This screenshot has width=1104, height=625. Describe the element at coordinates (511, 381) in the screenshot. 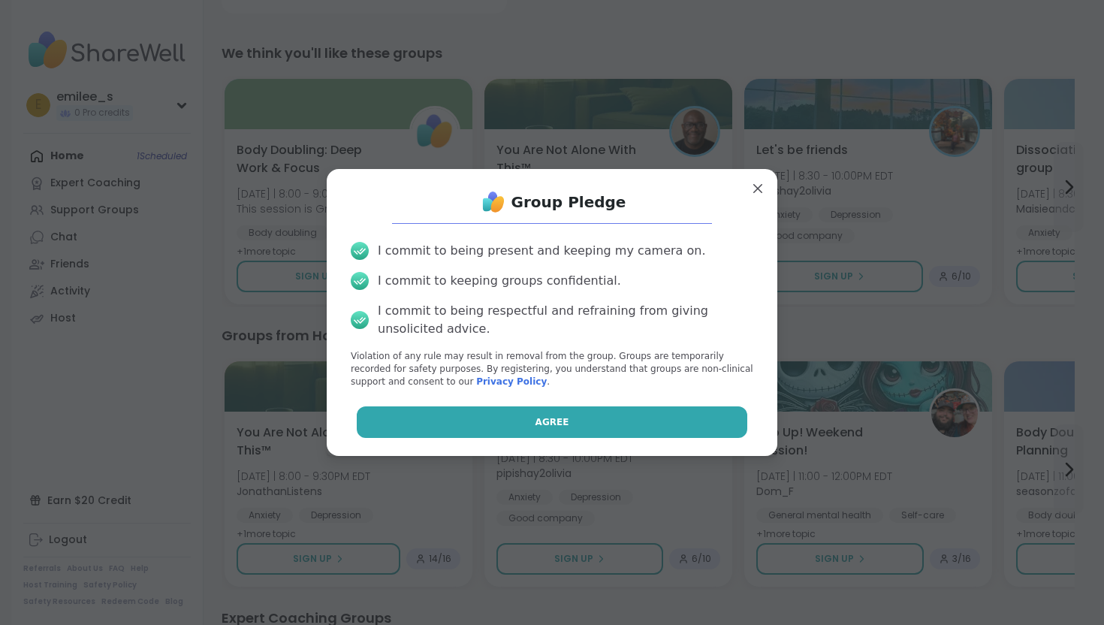

I see `a: Privacy Policy` at that location.